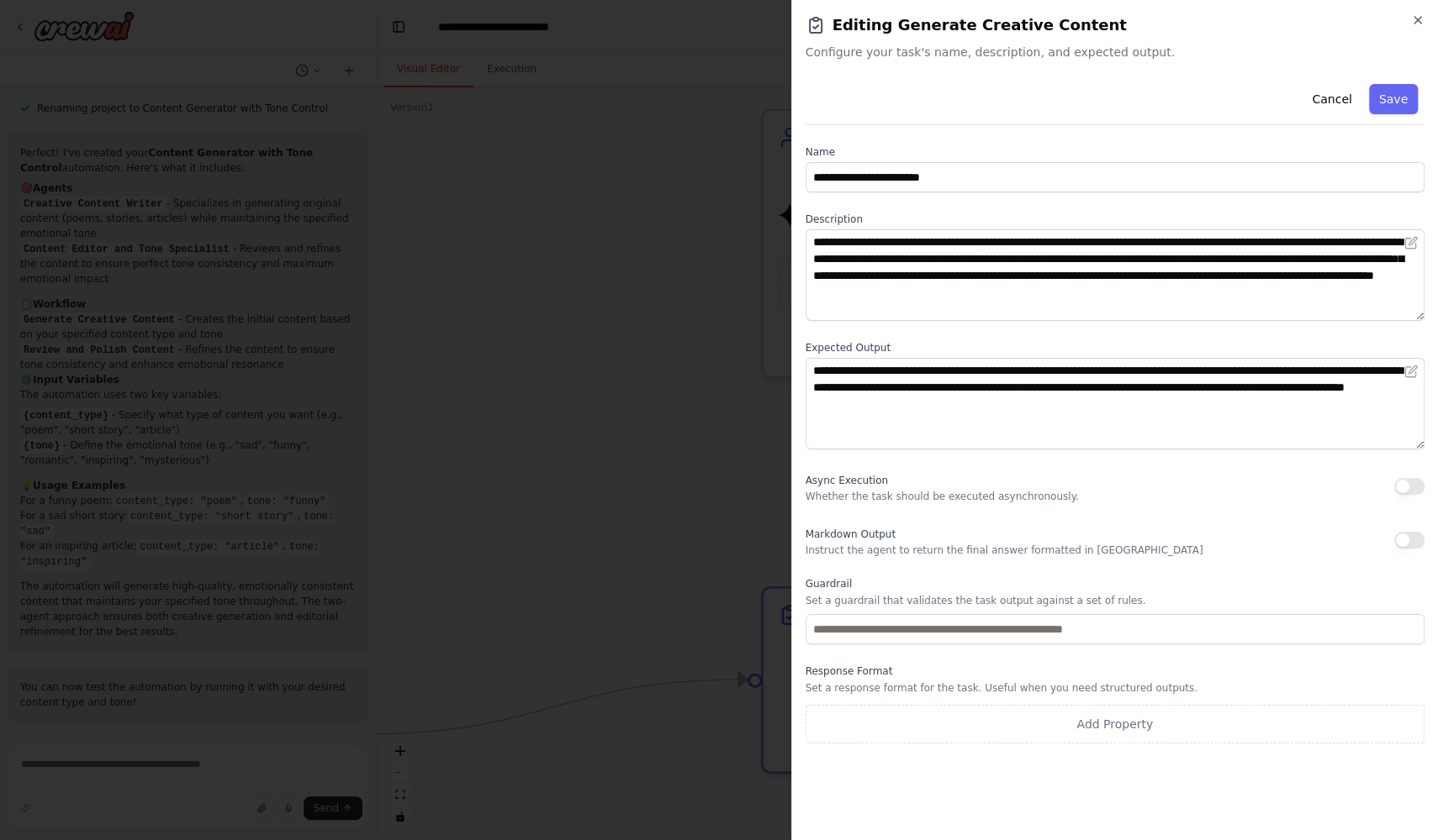  Describe the element at coordinates (1115, 724) in the screenshot. I see `button: Add Property` at that location.